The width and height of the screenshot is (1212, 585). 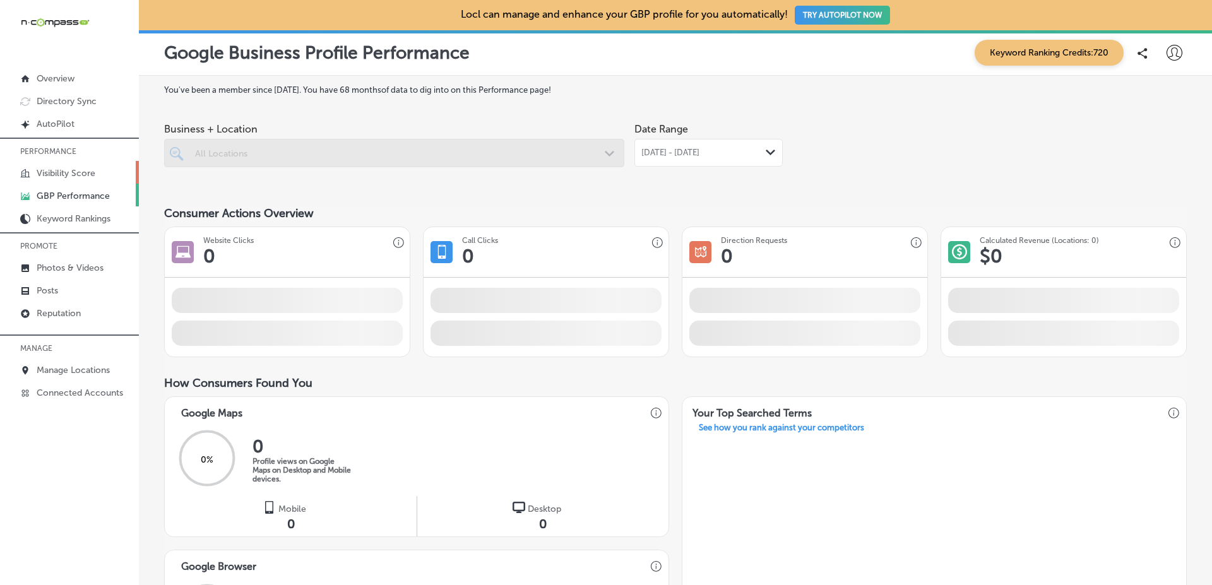 I want to click on a: See how you rank against your competitors, so click(x=781, y=429).